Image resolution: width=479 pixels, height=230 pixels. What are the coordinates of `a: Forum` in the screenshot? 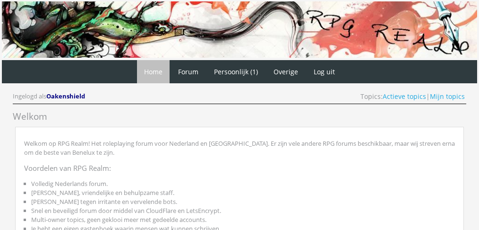 It's located at (188, 71).